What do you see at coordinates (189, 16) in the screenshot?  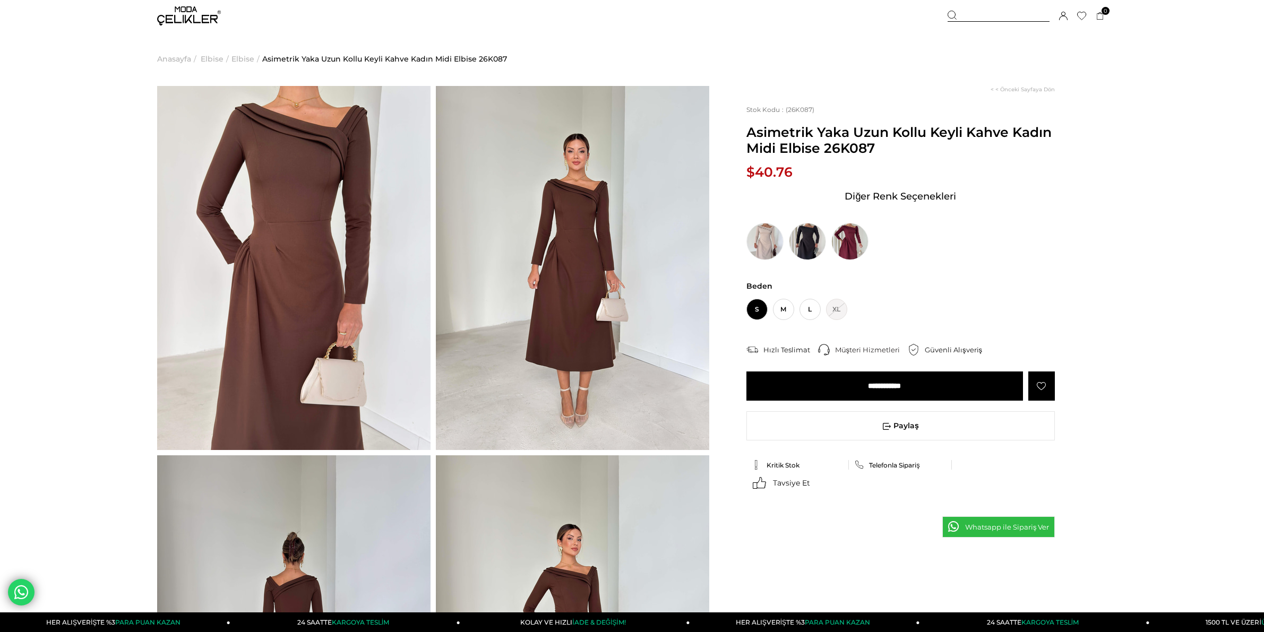 I see `img: logo` at bounding box center [189, 16].